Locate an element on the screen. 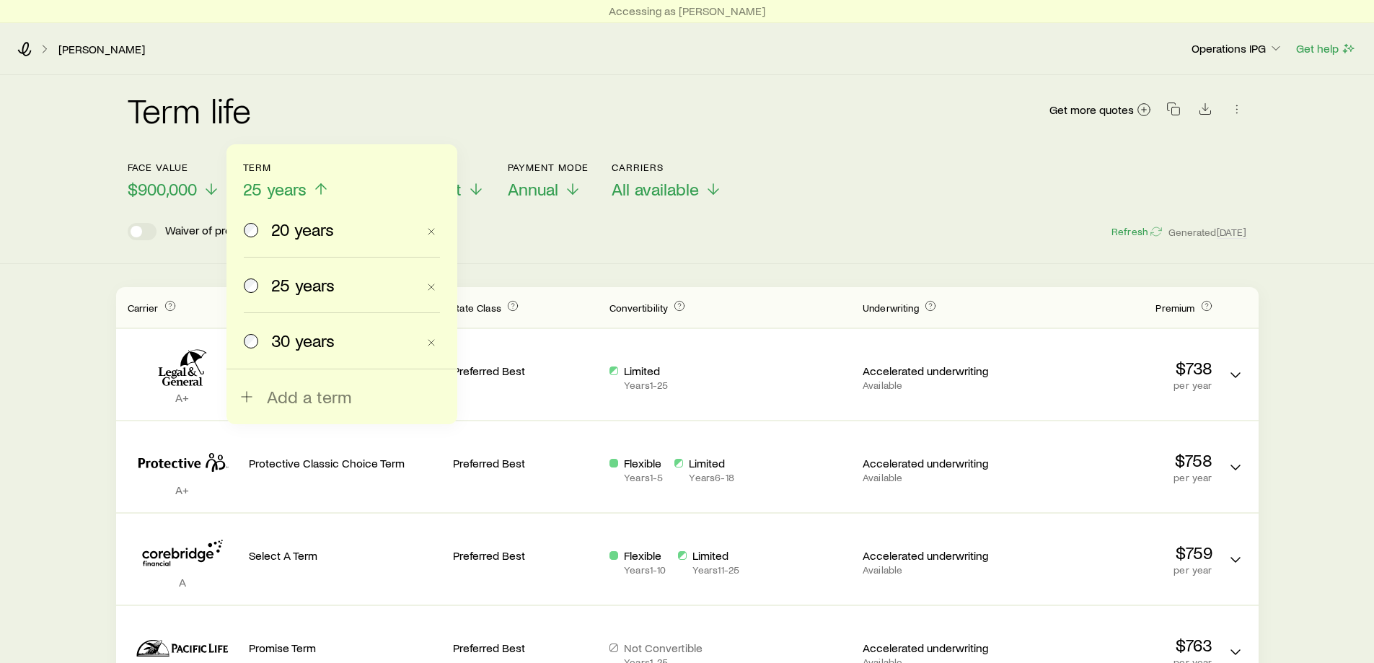 The height and width of the screenshot is (663, 1374). span: Get more quotes is located at coordinates (1091, 110).